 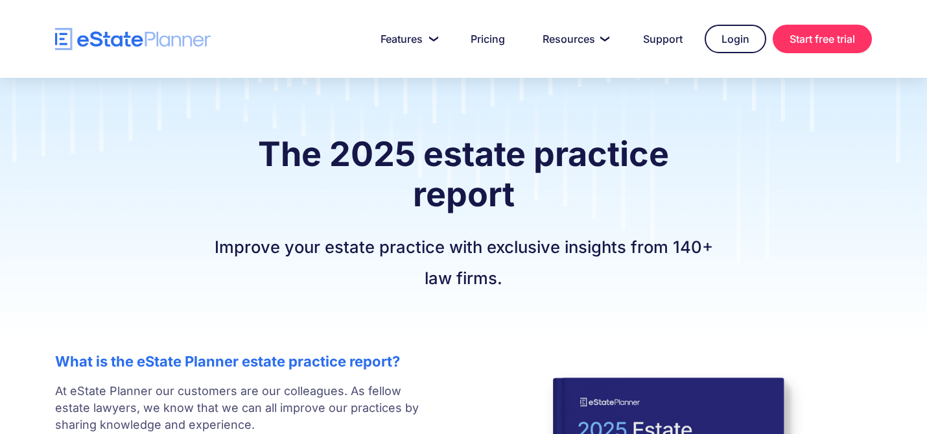 What do you see at coordinates (487, 39) in the screenshot?
I see `a: Pricing` at bounding box center [487, 39].